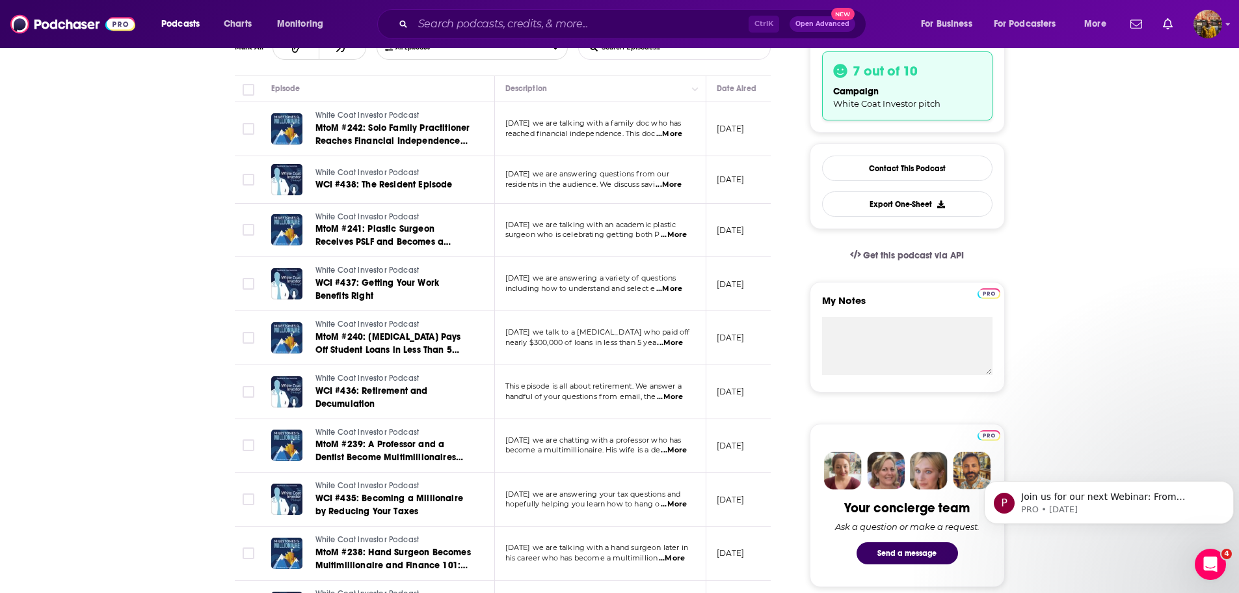  I want to click on a: WCI #438: The Resident Episode, so click(393, 185).